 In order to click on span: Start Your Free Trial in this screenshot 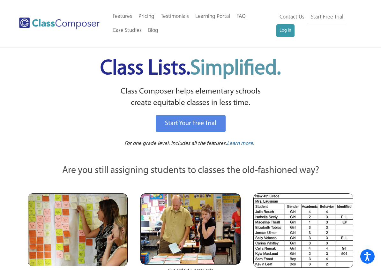, I will do `click(191, 124)`.